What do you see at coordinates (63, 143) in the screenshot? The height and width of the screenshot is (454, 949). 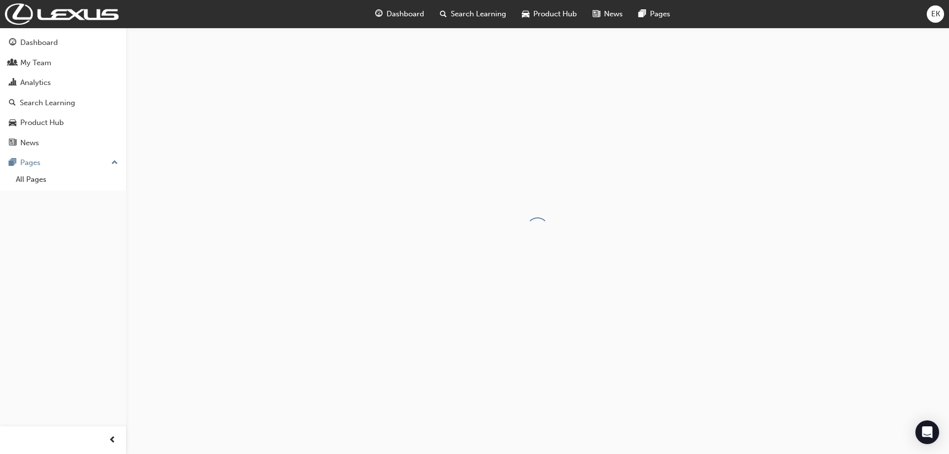 I see `a: News` at bounding box center [63, 143].